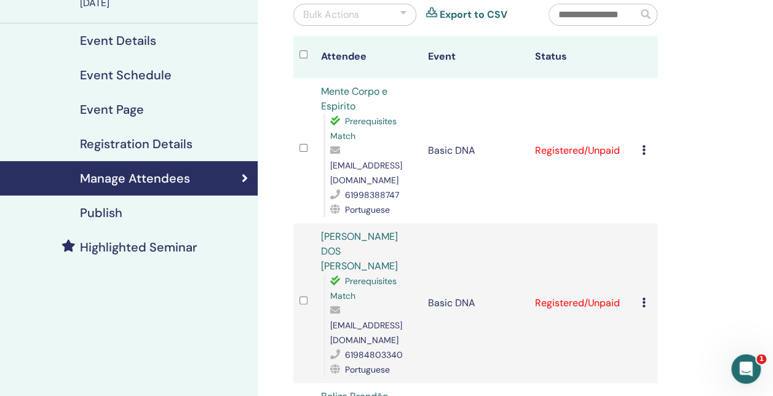 The height and width of the screenshot is (396, 773). I want to click on th: Attendee, so click(368, 57).